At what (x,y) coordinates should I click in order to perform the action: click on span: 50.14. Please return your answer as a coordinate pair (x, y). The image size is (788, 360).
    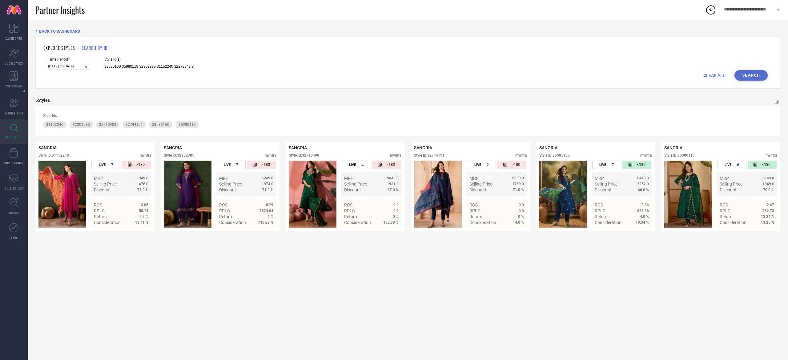
    Looking at the image, I should click on (143, 211).